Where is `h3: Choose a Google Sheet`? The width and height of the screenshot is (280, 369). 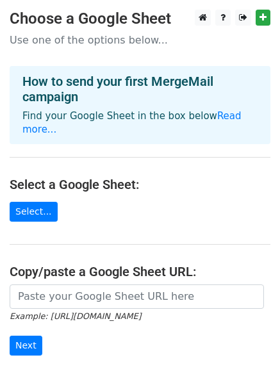
h3: Choose a Google Sheet is located at coordinates (140, 19).